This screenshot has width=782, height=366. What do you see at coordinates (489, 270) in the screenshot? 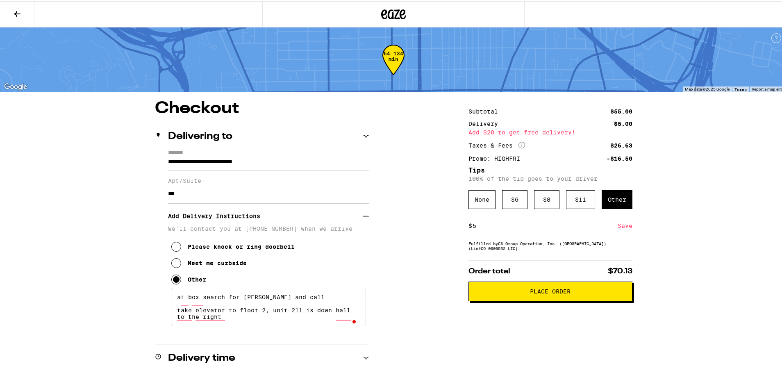
I see `span: Order total` at bounding box center [489, 270].